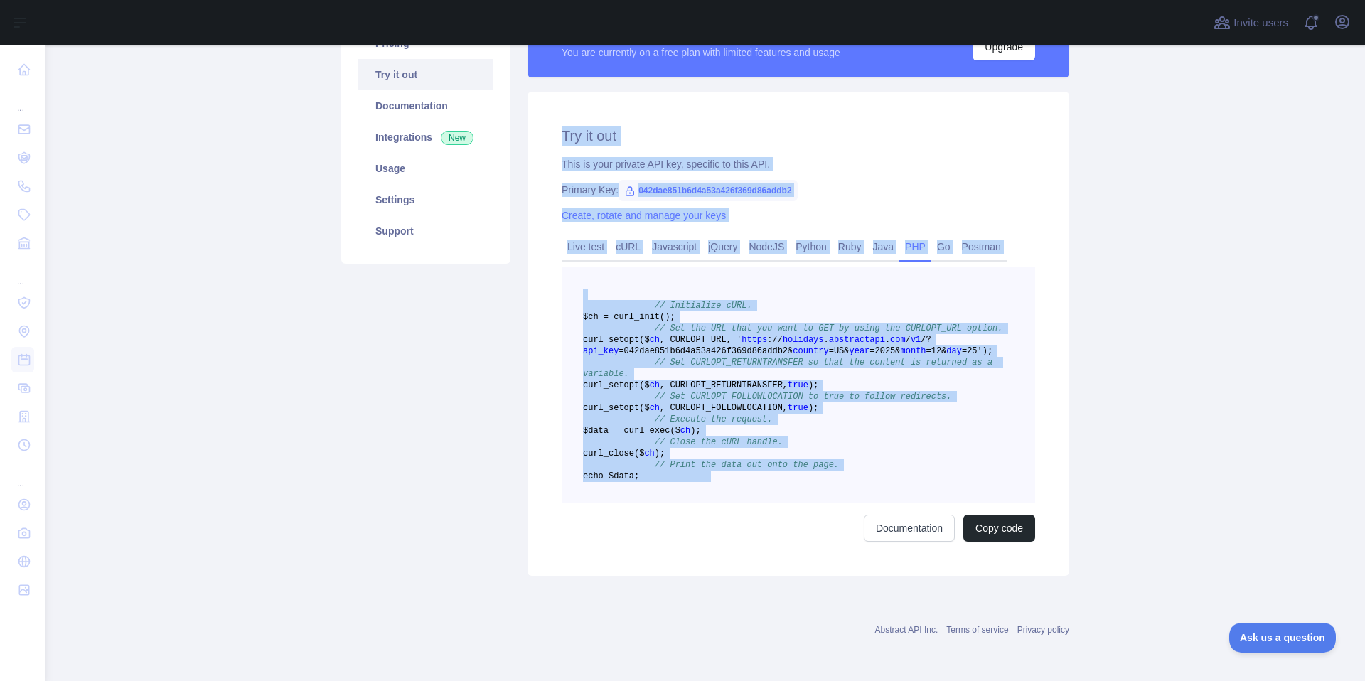 This screenshot has width=1365, height=681. What do you see at coordinates (790, 368) in the screenshot?
I see `span: // Set CURLOPT_RETURNTRANSFER so that the content is returned as a variable.` at bounding box center [790, 368].